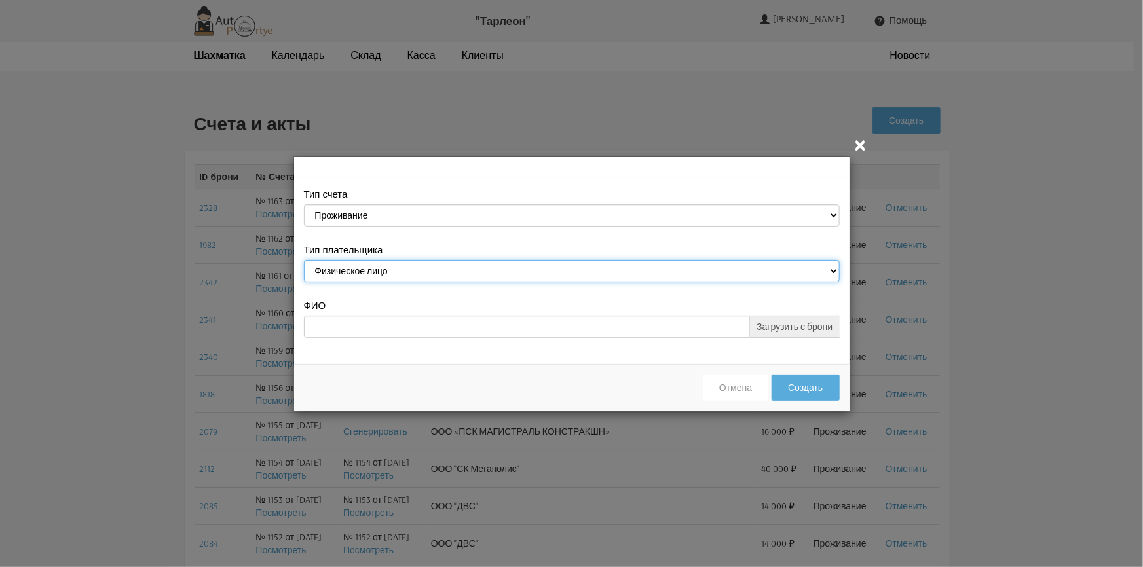 This screenshot has height=567, width=1143. I want to click on button: Закрыть, so click(861, 145).